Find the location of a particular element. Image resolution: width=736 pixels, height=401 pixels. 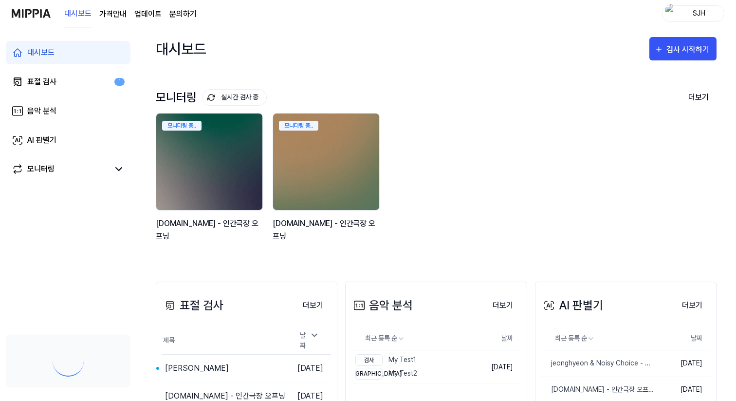

div: SJH is located at coordinates (699, 13).